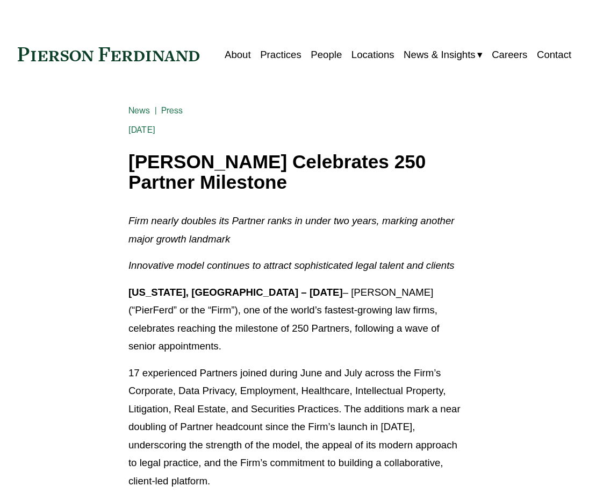 This screenshot has width=589, height=493. I want to click on a: People, so click(326, 54).